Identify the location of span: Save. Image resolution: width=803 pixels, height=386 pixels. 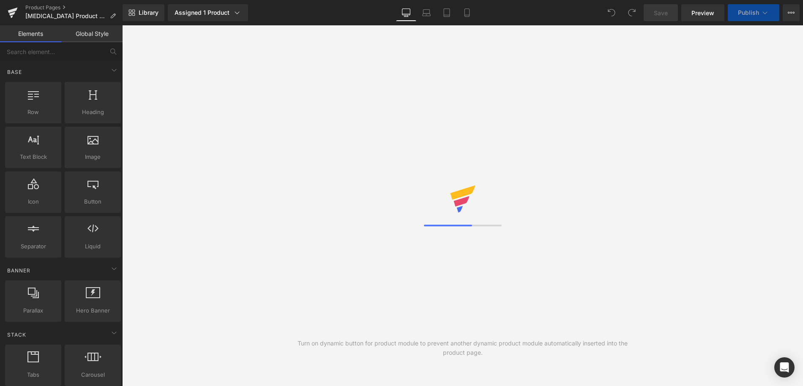
(661, 13).